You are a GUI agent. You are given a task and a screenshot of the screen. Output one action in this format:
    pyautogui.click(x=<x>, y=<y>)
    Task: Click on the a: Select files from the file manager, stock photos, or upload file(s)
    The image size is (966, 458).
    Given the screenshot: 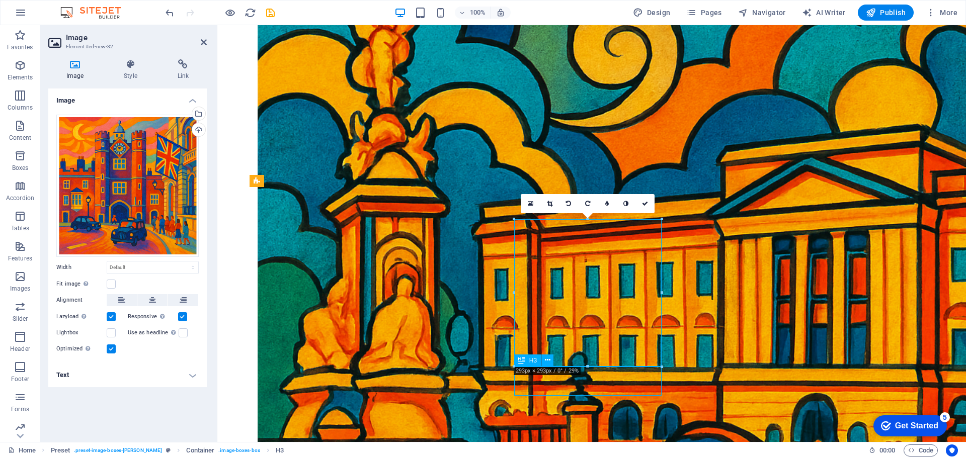 What is the action you would take?
    pyautogui.click(x=530, y=204)
    